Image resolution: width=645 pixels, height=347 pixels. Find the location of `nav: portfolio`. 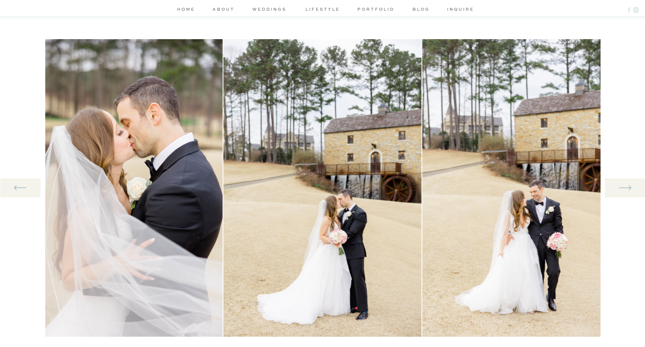

nav: portfolio is located at coordinates (376, 10).